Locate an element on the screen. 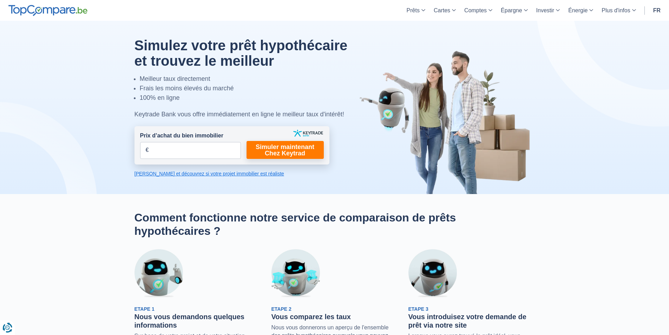 The image size is (669, 335). div: Keytrade Bank vous offre immédiatement en ligne le meilleur taux d'intérêt! is located at coordinates (249, 114).